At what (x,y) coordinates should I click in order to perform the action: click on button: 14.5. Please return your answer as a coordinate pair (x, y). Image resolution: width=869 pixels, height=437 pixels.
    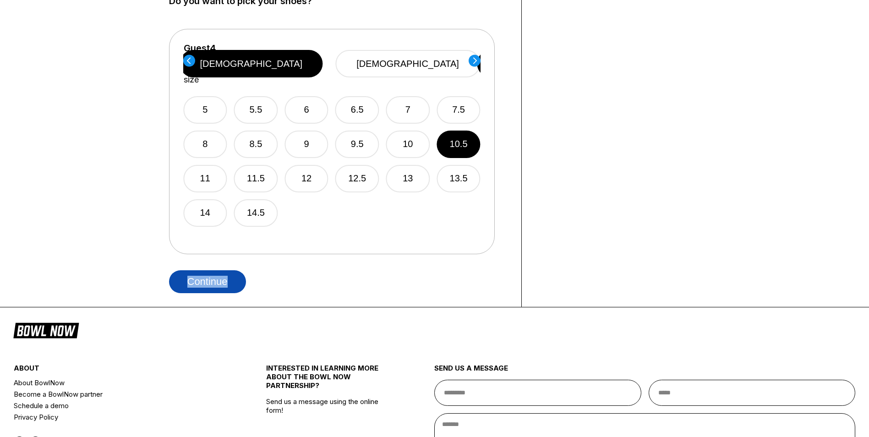
    Looking at the image, I should click on (256, 213).